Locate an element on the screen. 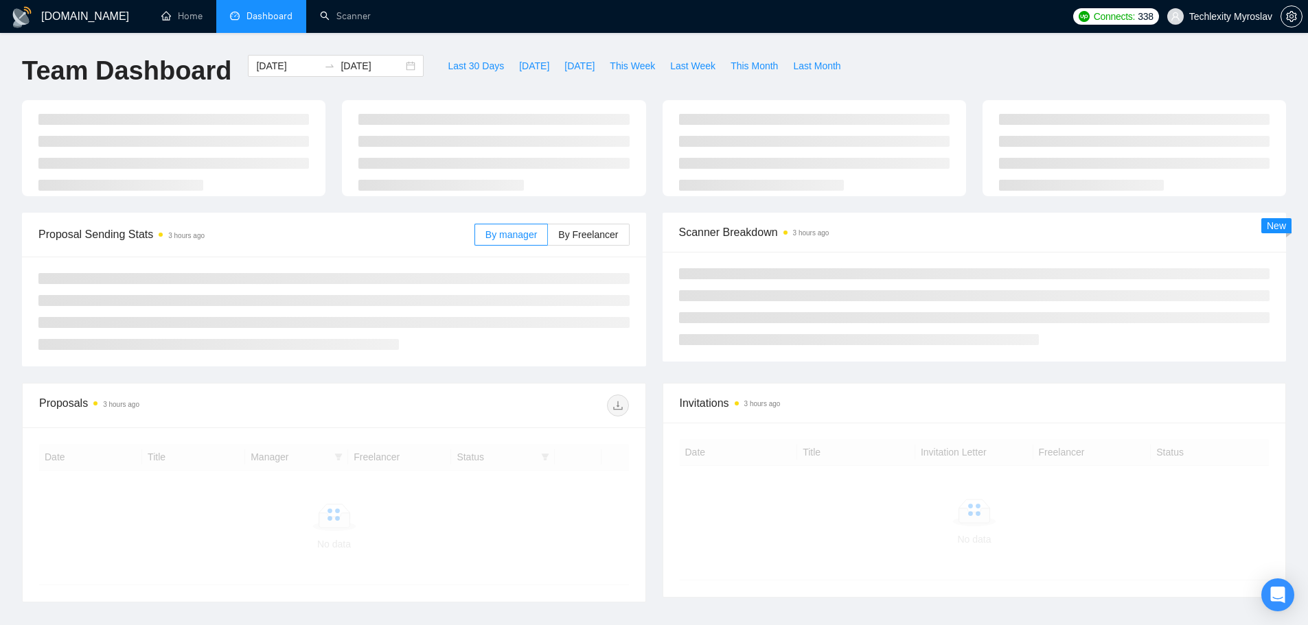 The image size is (1308, 625). img: logo is located at coordinates (22, 17).